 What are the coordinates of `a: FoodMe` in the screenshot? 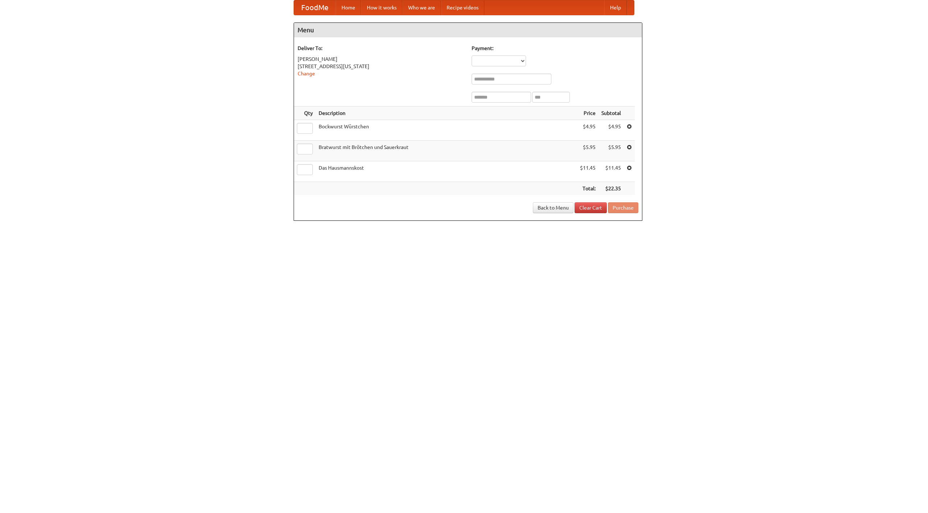 It's located at (315, 8).